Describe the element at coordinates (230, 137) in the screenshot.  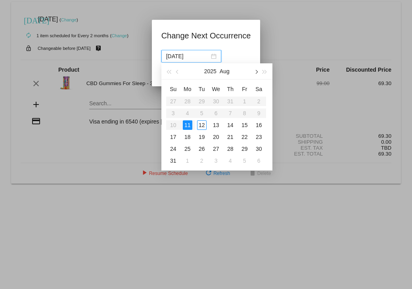
I see `div: 21` at that location.